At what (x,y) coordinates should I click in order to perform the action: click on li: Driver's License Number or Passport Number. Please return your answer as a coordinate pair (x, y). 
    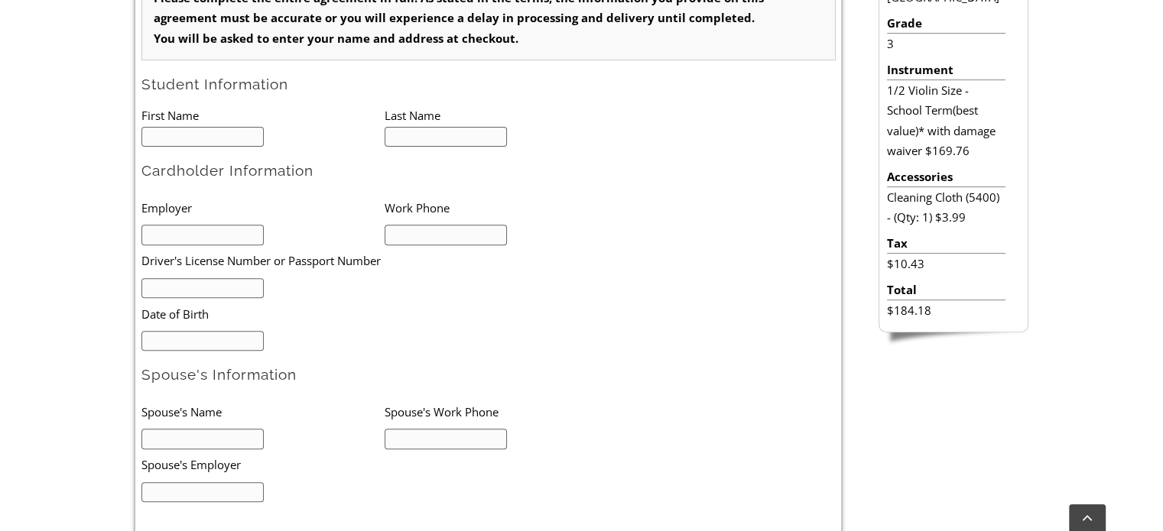
    Looking at the image, I should click on (360, 261).